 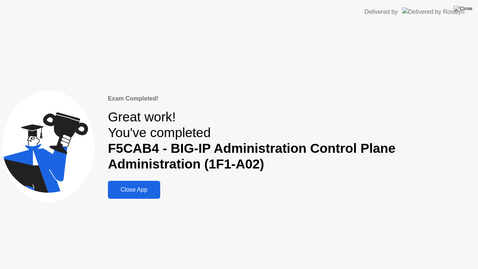 What do you see at coordinates (291, 99) in the screenshot?
I see `div: Exam Completed!` at bounding box center [291, 99].